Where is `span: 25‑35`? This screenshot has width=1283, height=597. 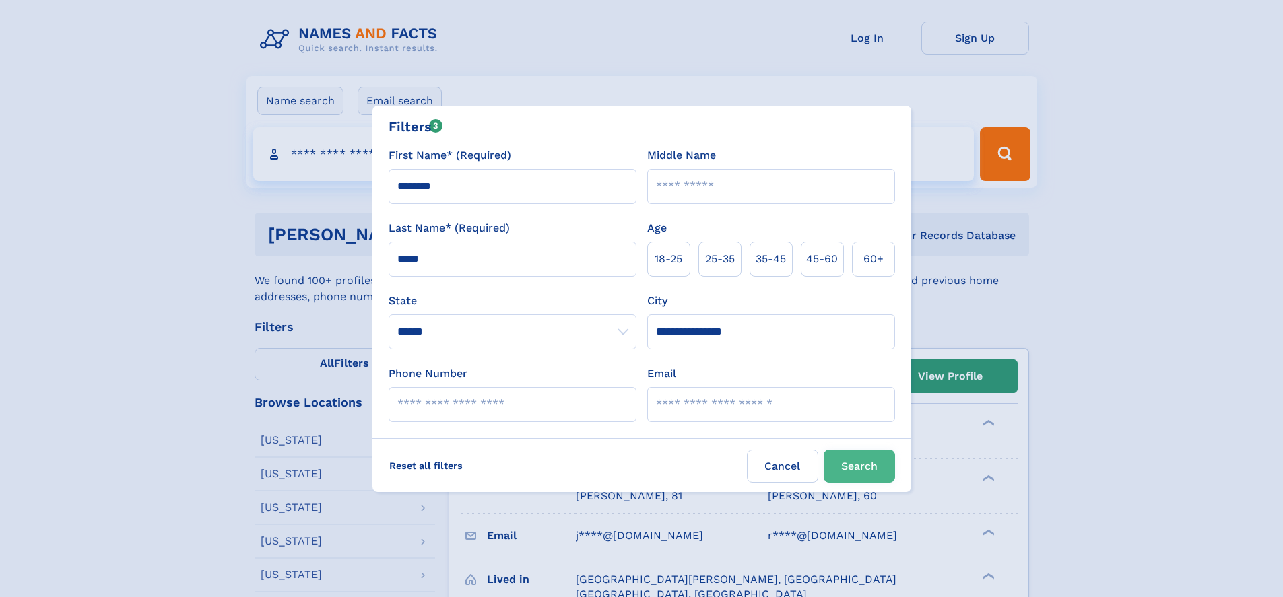
span: 25‑35 is located at coordinates (720, 259).